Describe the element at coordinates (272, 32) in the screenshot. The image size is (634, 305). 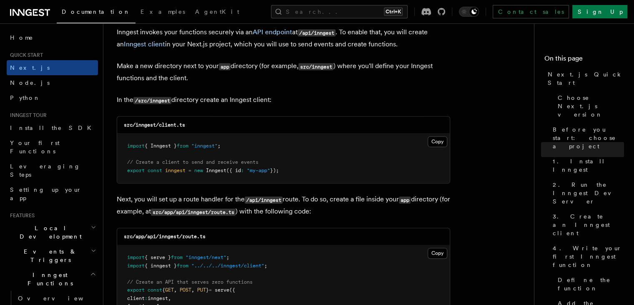
I see `a: API endpoint` at that location.